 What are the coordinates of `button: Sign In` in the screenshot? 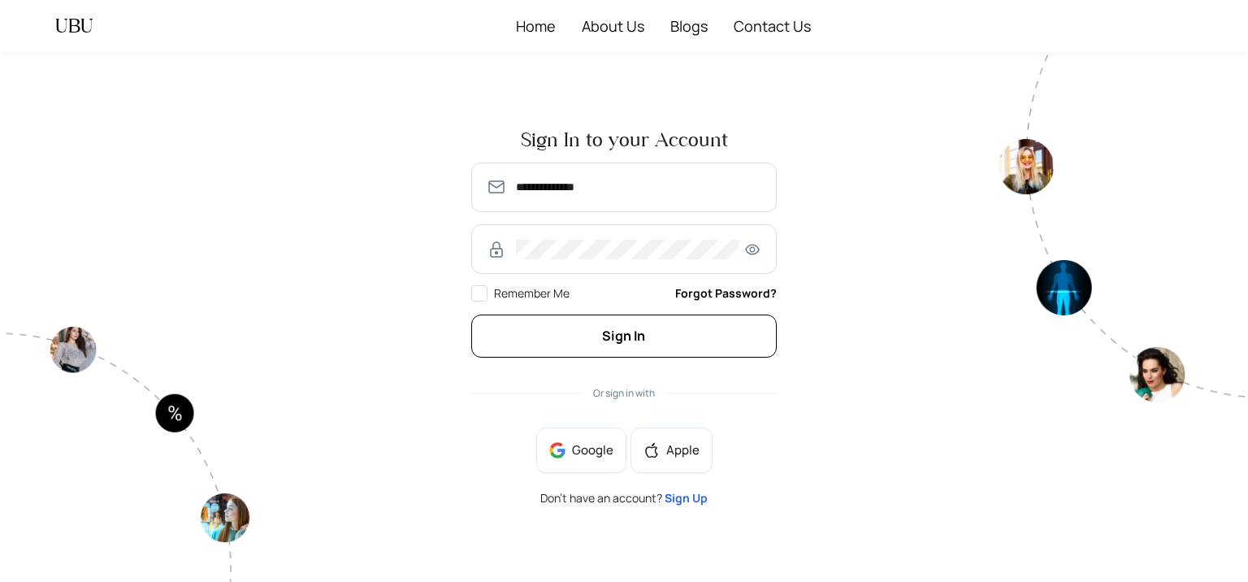 It's located at (624, 335).